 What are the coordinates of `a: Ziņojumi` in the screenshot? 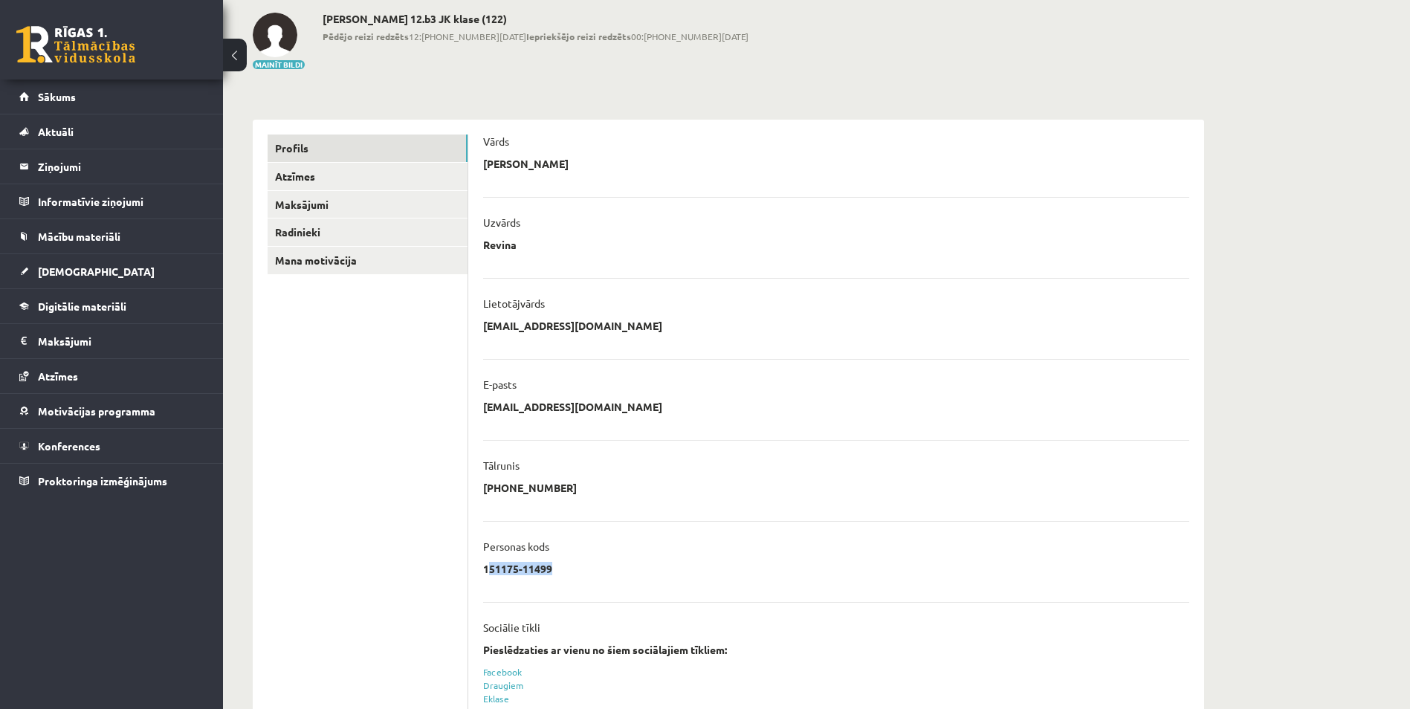 It's located at (111, 167).